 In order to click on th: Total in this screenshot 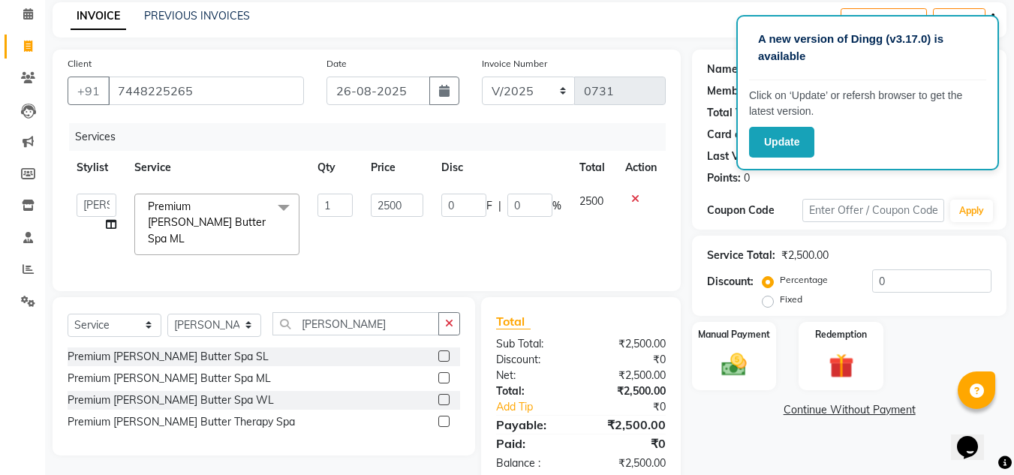, I will do `click(593, 167)`.